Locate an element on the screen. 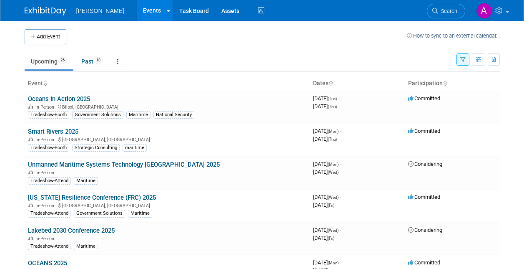  img: Amy Reese is located at coordinates (484, 11).